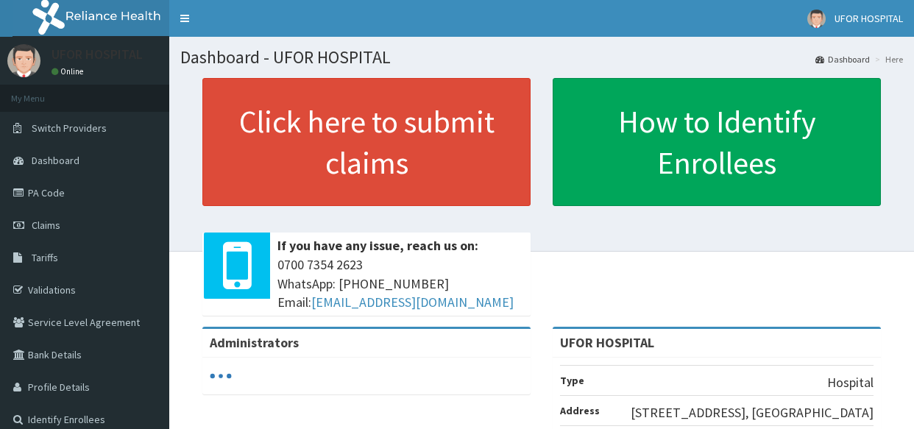  What do you see at coordinates (572, 381) in the screenshot?
I see `b: Type` at bounding box center [572, 381].